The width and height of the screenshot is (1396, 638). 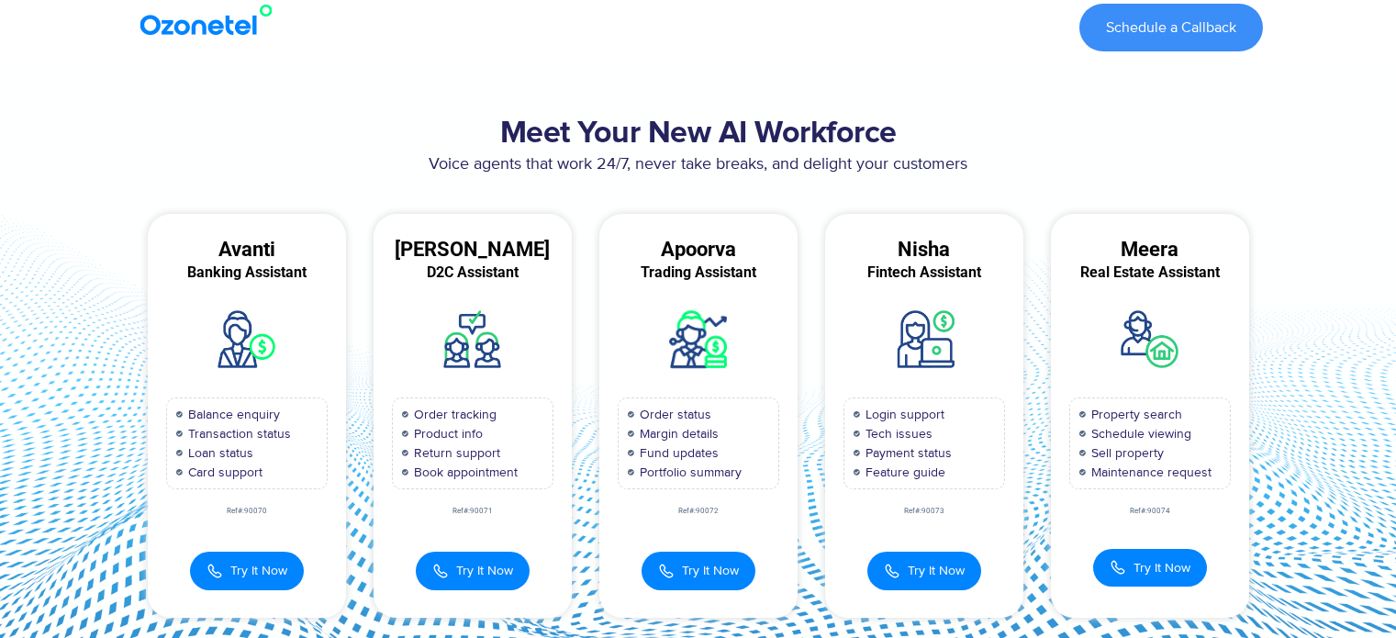 I want to click on span: Property search, so click(x=1135, y=414).